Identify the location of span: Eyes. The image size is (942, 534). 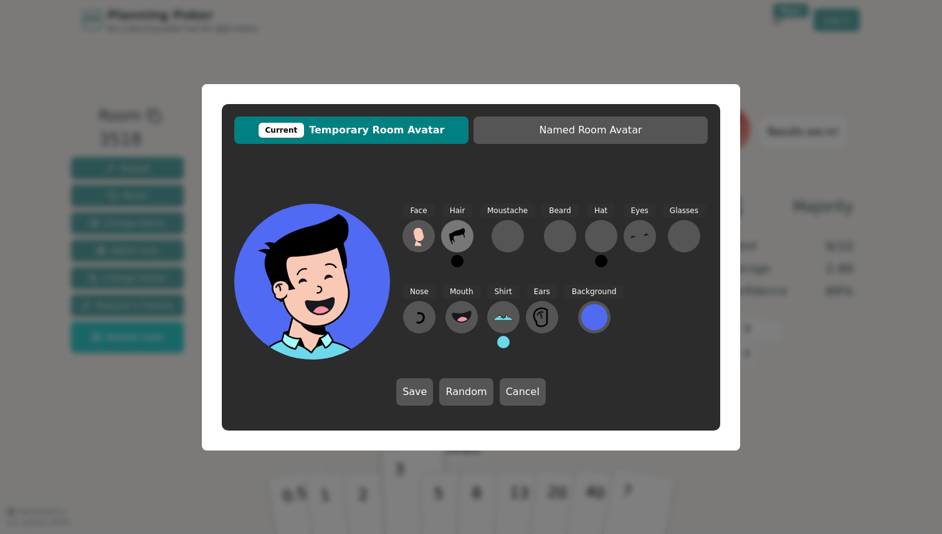
(640, 211).